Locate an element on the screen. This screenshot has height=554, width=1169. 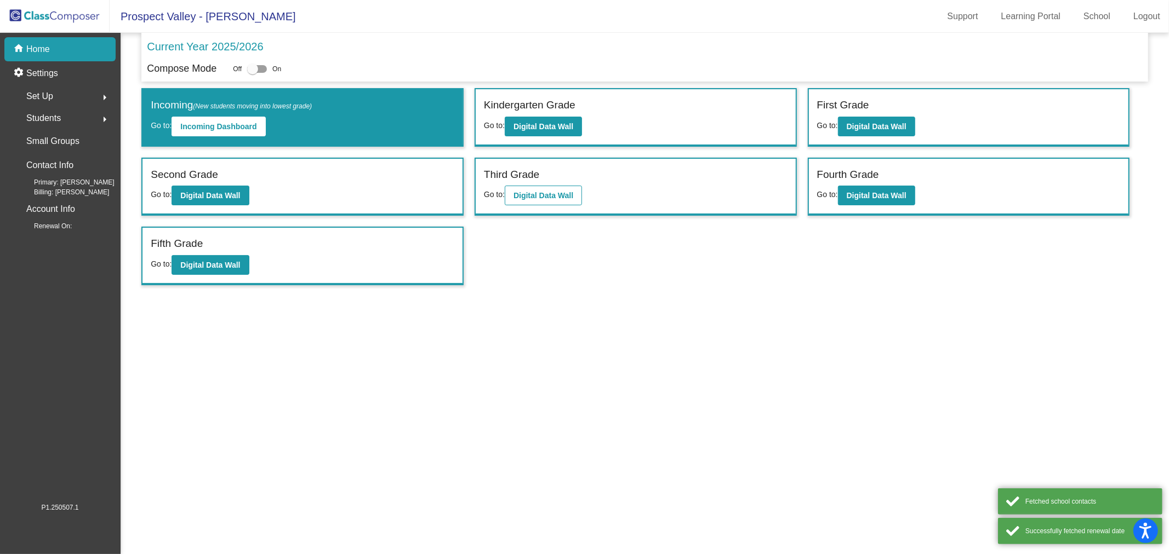
span: Off is located at coordinates (237, 69).